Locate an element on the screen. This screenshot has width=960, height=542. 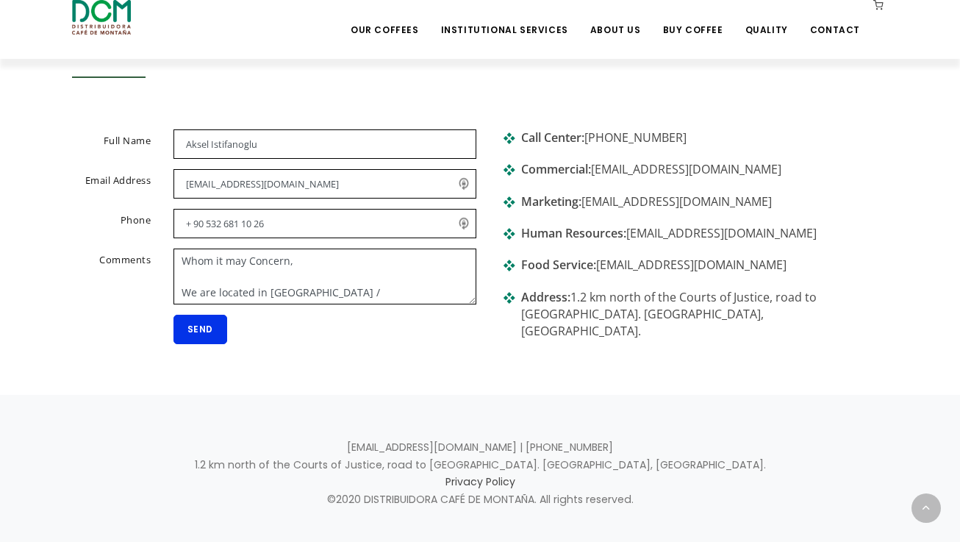
strong: Human Resources: is located at coordinates (573, 233).